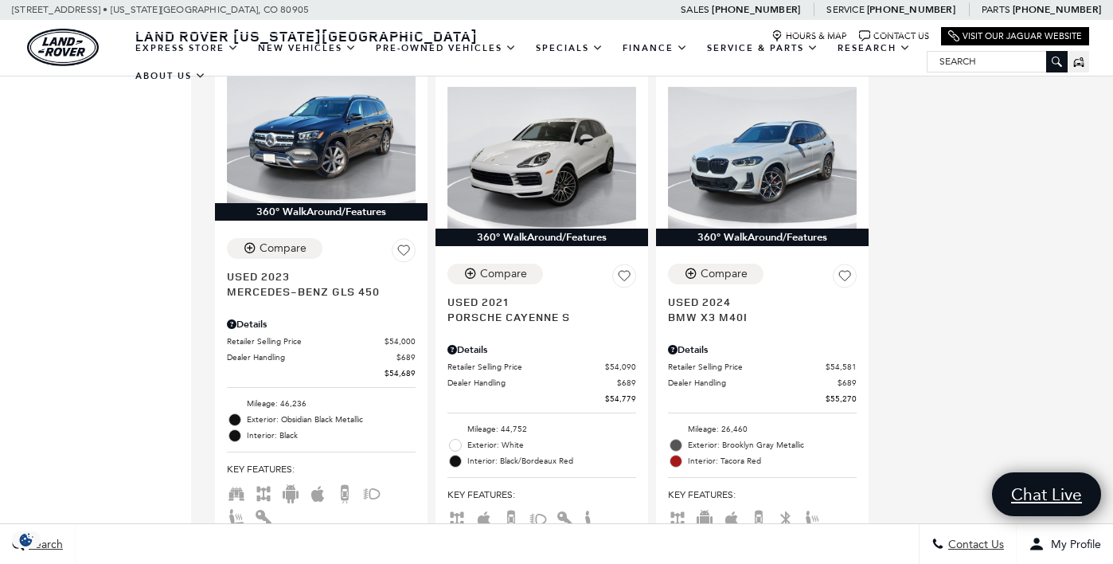 This screenshot has width=1113, height=564. Describe the element at coordinates (541, 158) in the screenshot. I see `img: 2021 Porsche Cayenne S` at that location.